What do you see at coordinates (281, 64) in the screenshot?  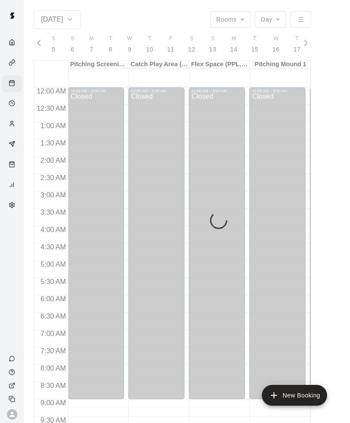 I see `div: Pitching Mound 1` at bounding box center [281, 64].